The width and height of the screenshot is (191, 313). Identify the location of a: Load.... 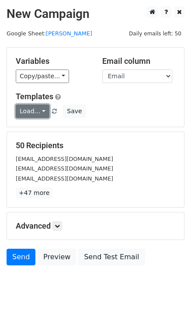
(32, 111).